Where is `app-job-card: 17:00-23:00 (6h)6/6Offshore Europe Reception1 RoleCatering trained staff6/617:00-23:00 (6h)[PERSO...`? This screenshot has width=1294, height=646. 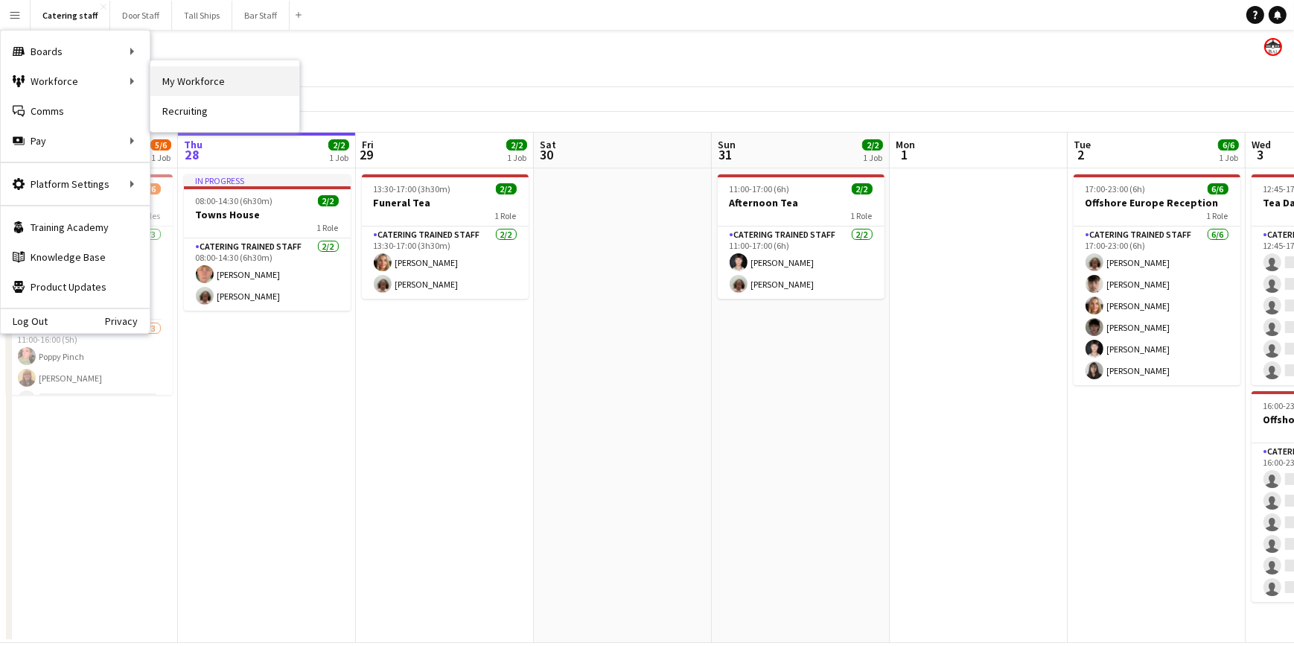
app-job-card: 17:00-23:00 (6h)6/6Offshore Europe Reception1 RoleCatering trained staff6/617:00-23:00 (6h)[PERSO... is located at coordinates (1157, 279).